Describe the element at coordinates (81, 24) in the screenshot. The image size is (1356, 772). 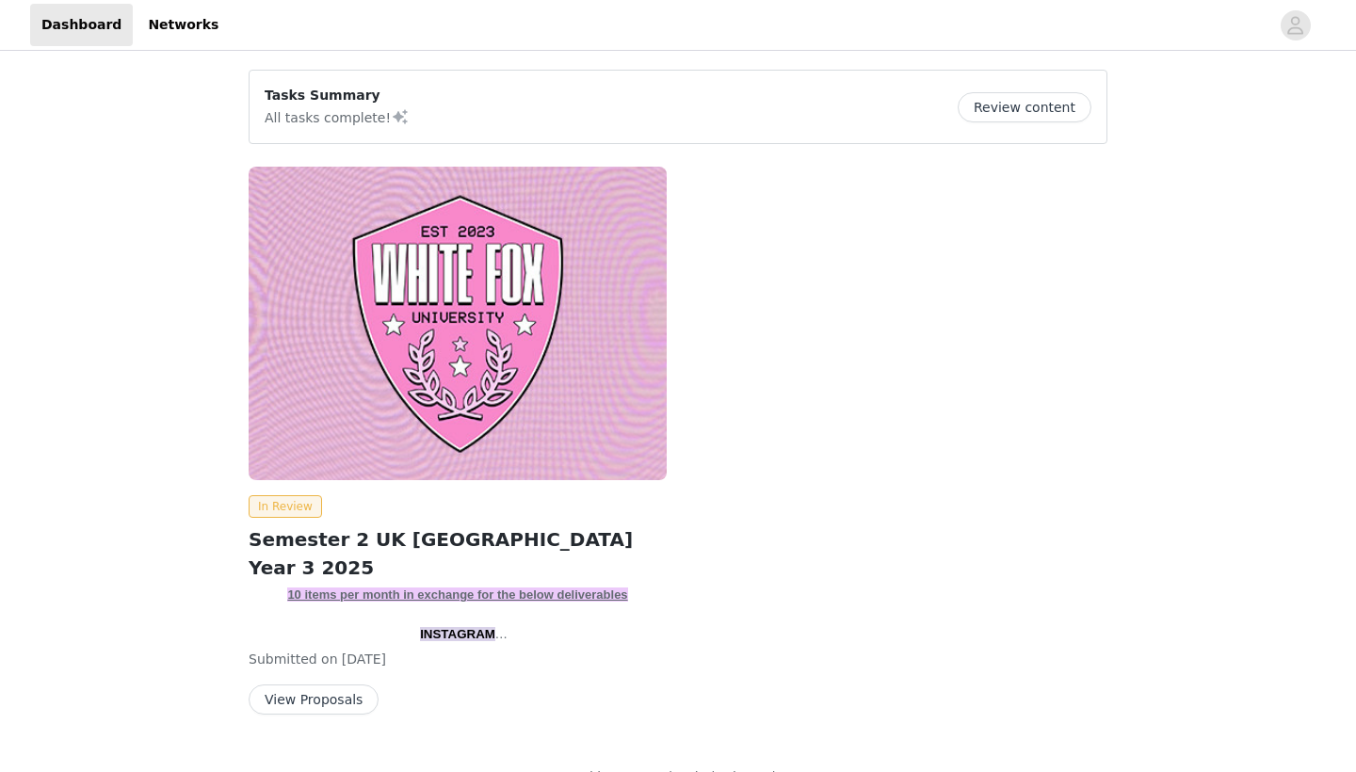
I see `a: Dashboard` at that location.